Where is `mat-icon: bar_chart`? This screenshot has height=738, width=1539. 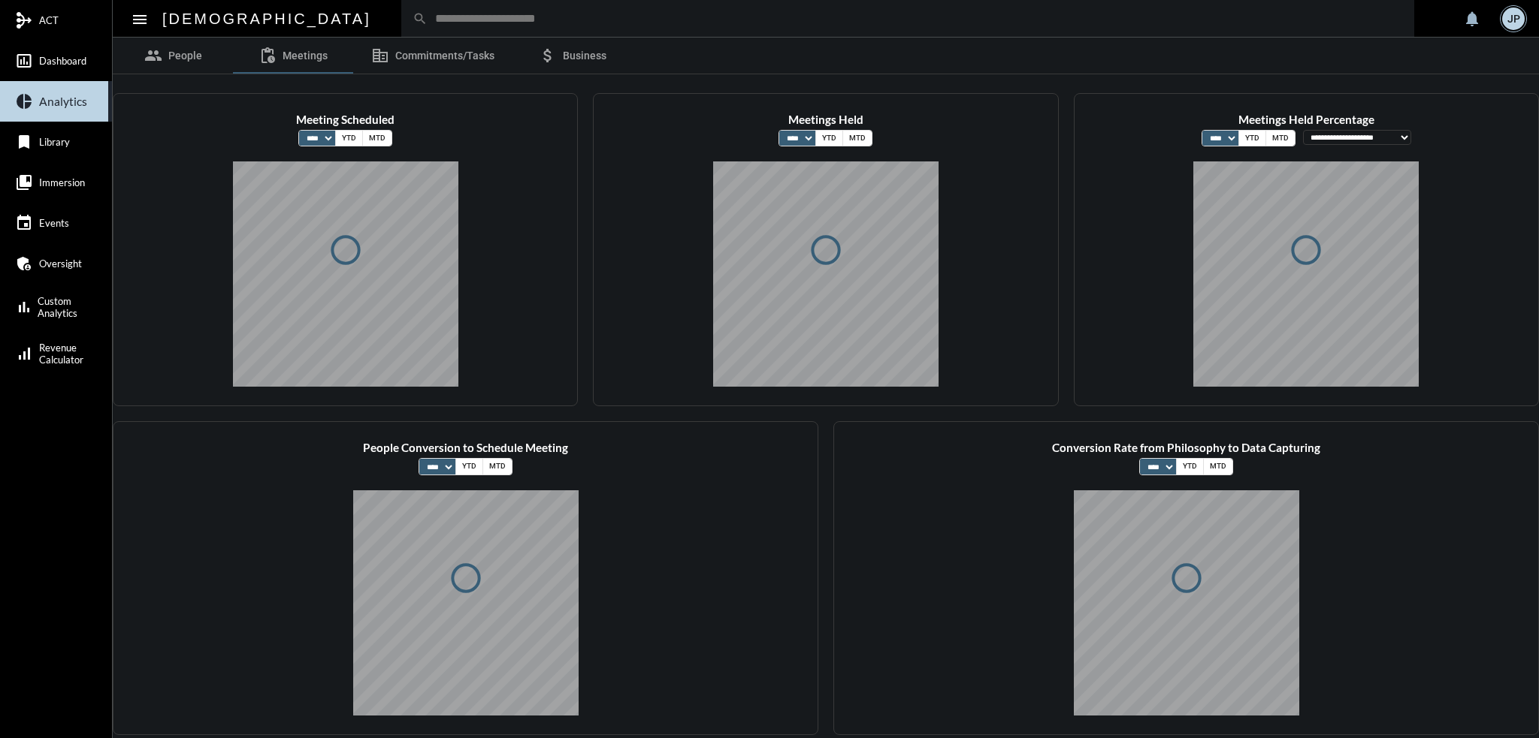
mat-icon: bar_chart is located at coordinates (23, 307).